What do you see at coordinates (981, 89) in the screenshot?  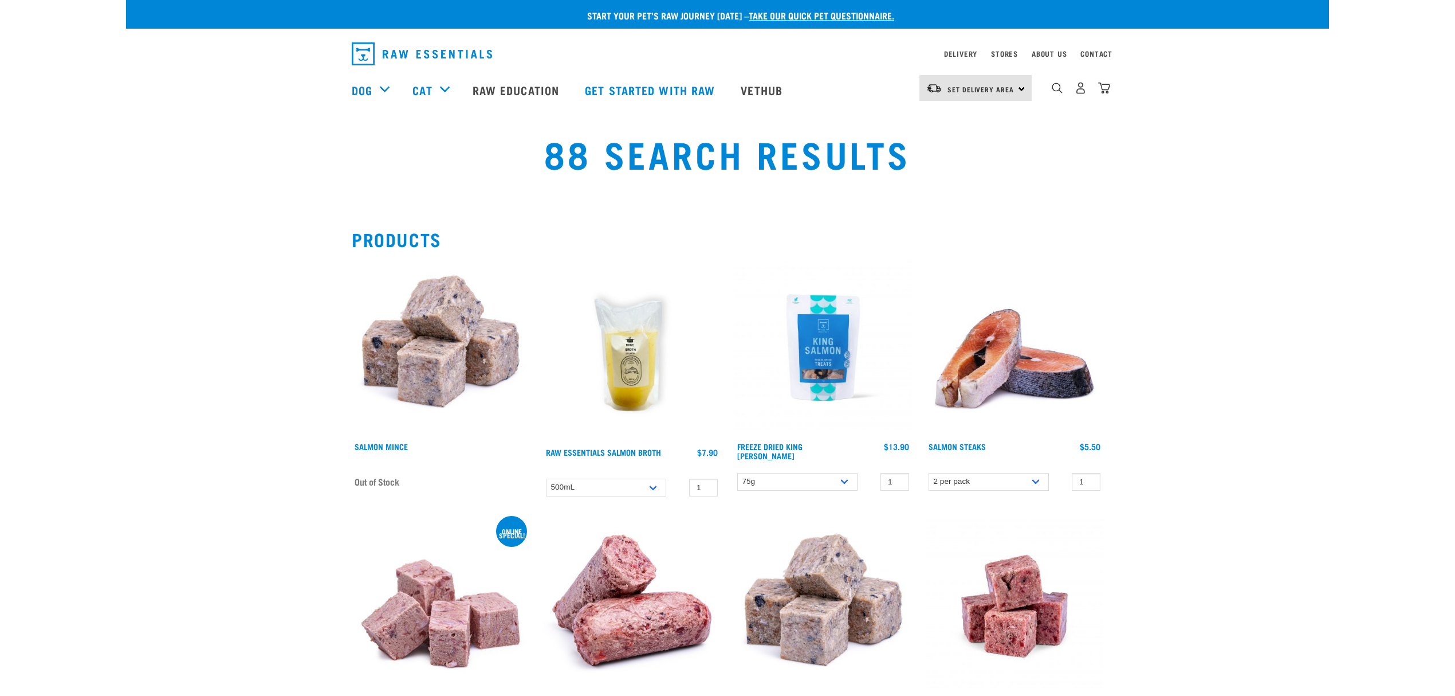 I see `span: Set Delivery Area` at bounding box center [981, 89].